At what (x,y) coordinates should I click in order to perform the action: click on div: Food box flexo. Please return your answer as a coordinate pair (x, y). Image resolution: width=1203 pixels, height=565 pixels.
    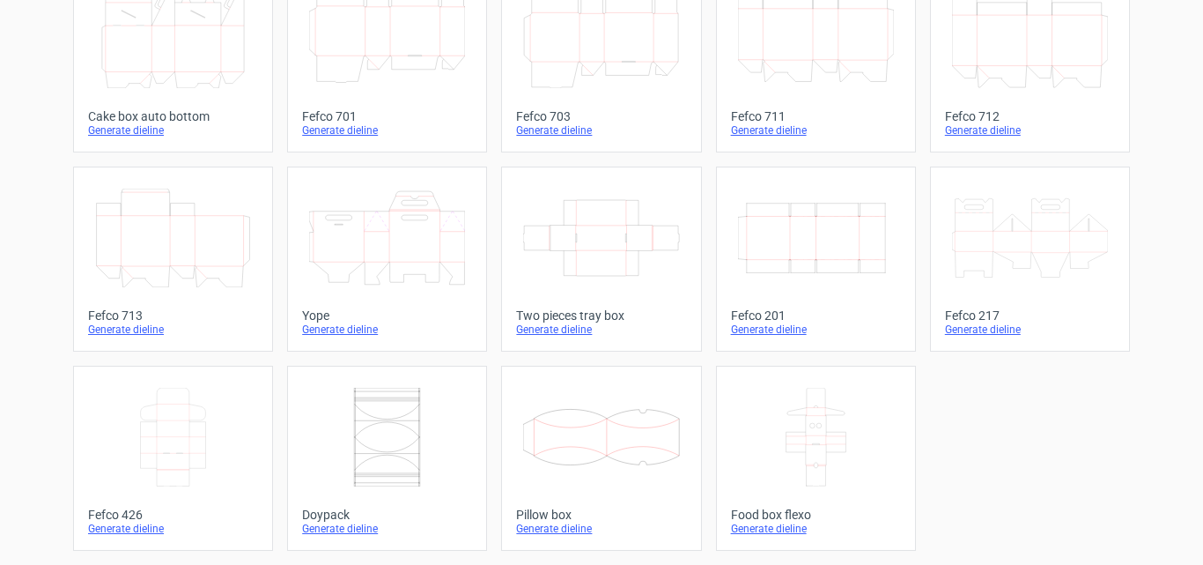
    Looking at the image, I should click on (816, 514).